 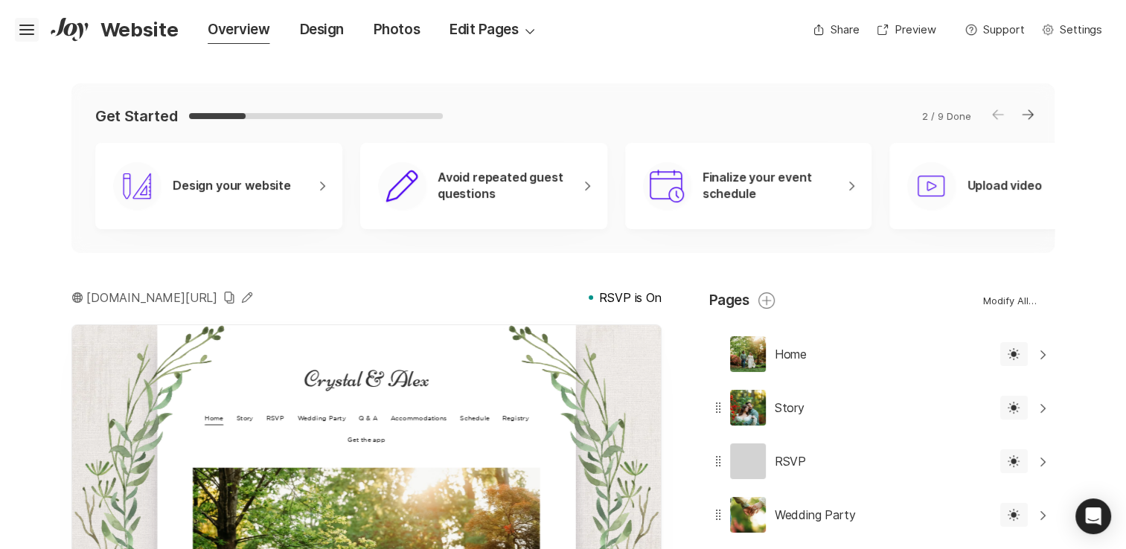 What do you see at coordinates (139, 29) in the screenshot?
I see `p: Website` at bounding box center [139, 29].